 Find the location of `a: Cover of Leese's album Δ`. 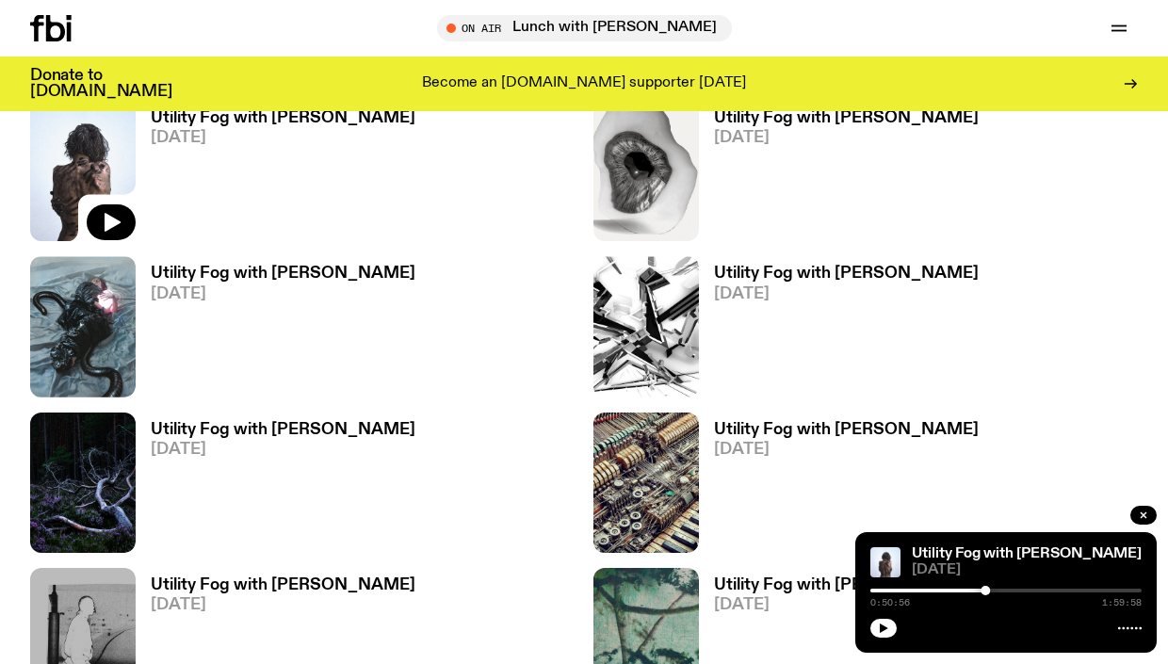

a: Cover of Leese's album Δ is located at coordinates (885, 562).